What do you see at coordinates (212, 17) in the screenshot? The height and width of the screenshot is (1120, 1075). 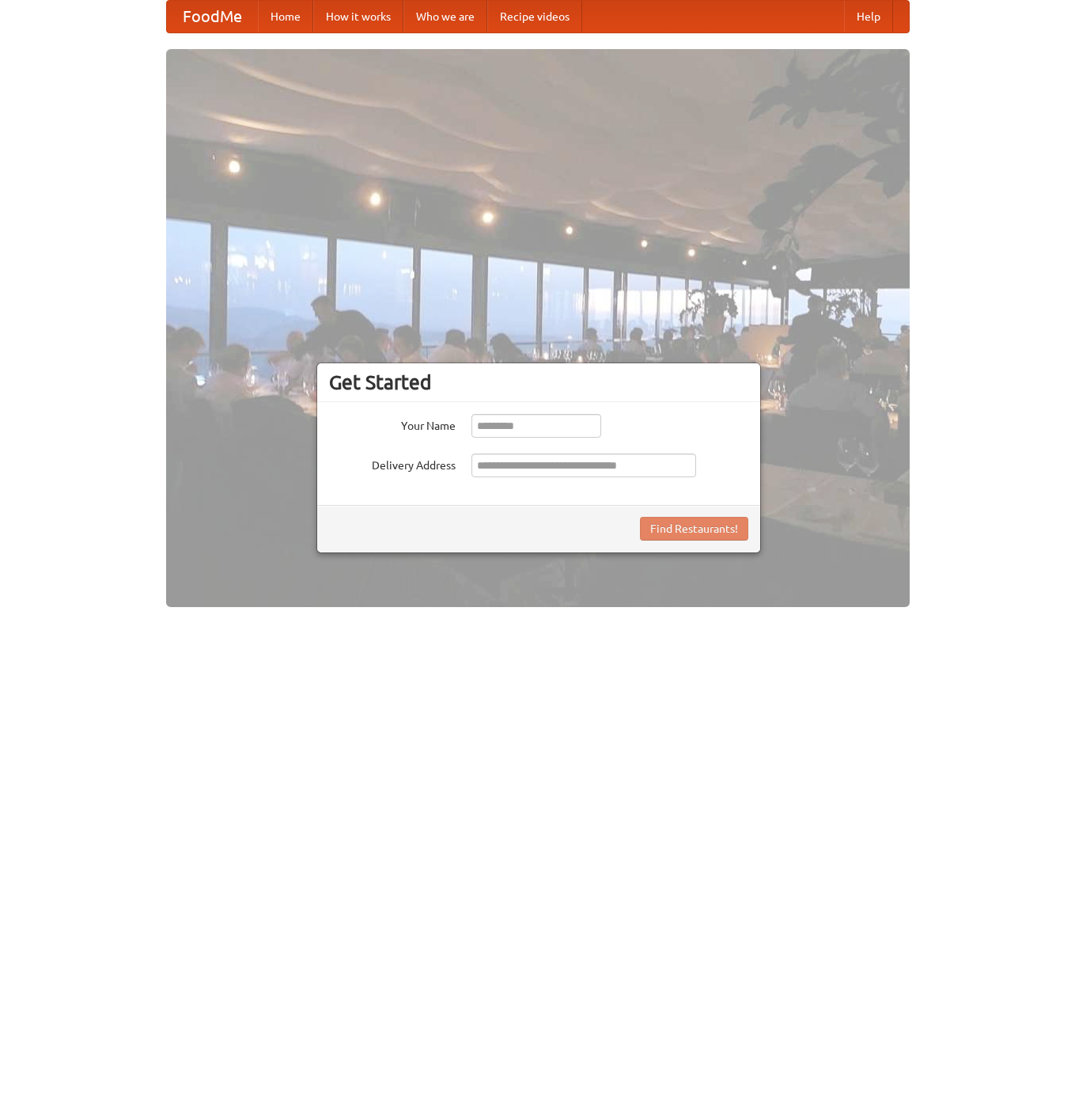 I see `a: FoodMe` at bounding box center [212, 17].